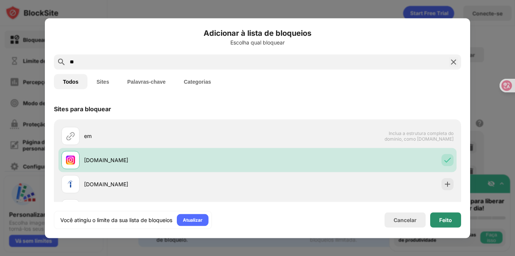  What do you see at coordinates (405, 220) in the screenshot?
I see `font: Cancelar` at bounding box center [405, 220].